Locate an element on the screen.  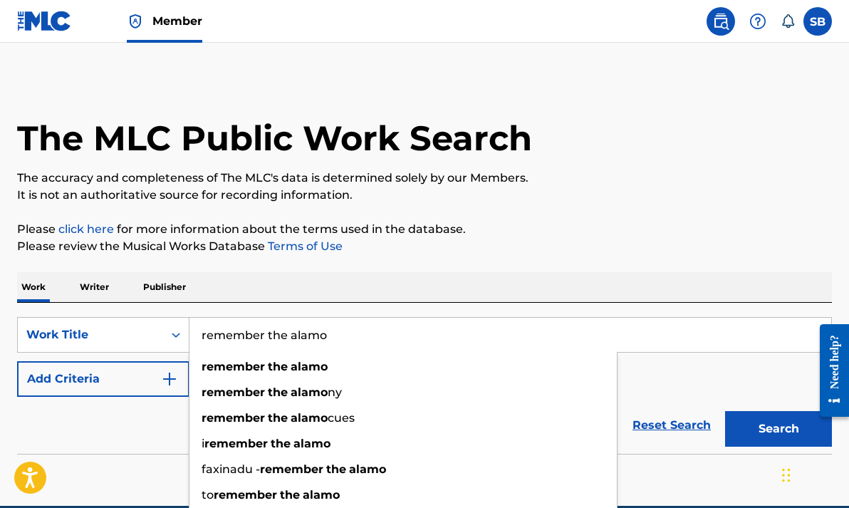
div: Drag is located at coordinates (786, 475).